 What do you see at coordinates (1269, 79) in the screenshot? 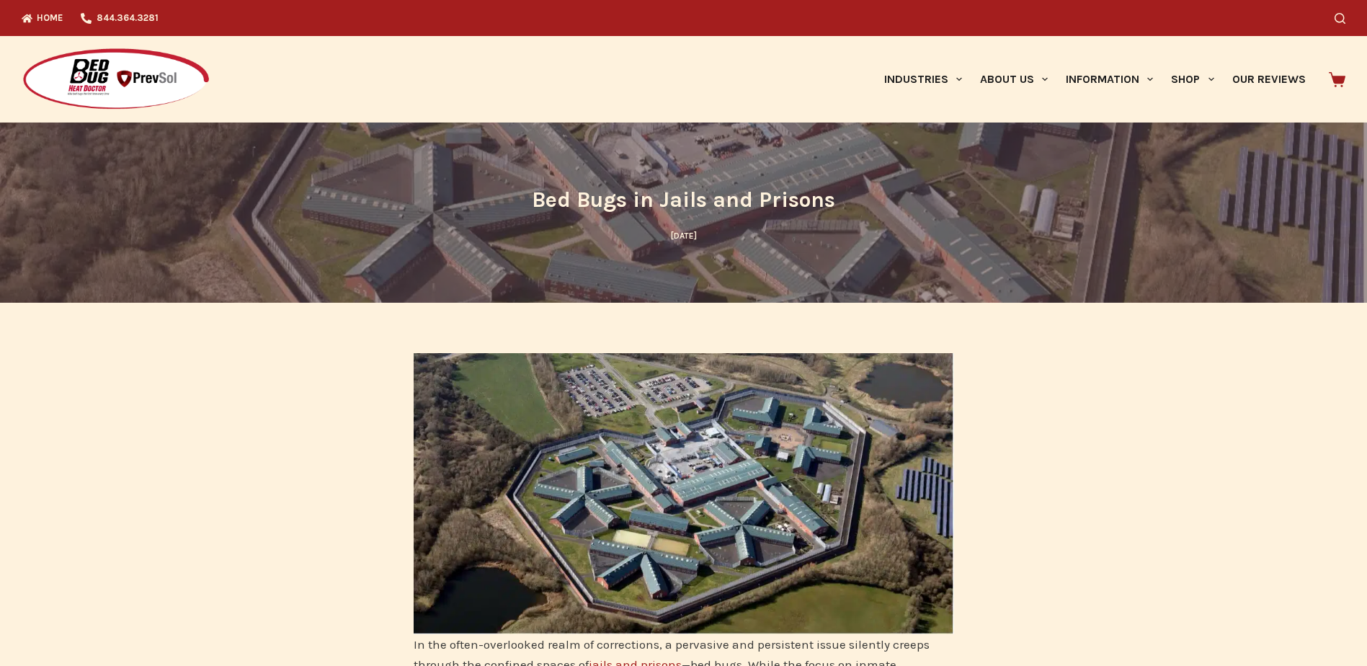
I see `a: Our Reviews` at bounding box center [1269, 79].